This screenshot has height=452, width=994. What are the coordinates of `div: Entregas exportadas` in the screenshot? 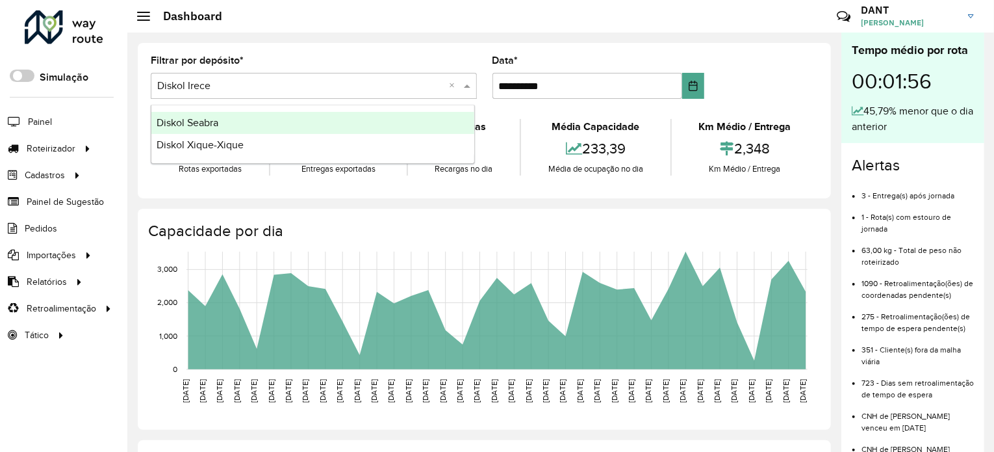 It's located at (338, 169).